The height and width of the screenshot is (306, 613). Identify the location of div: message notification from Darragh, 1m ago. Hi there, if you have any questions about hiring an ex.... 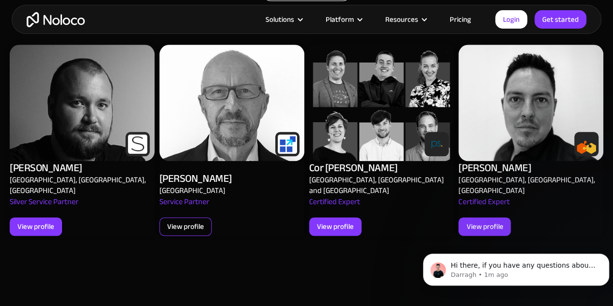
(97, 36).